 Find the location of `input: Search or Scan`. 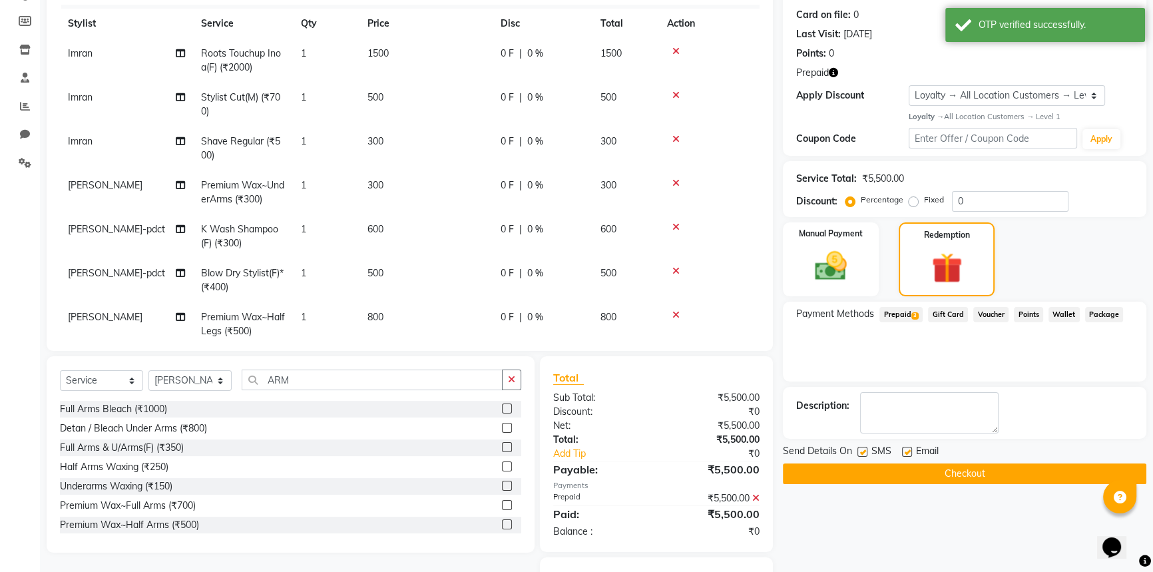

input: Search or Scan is located at coordinates (372, 380).